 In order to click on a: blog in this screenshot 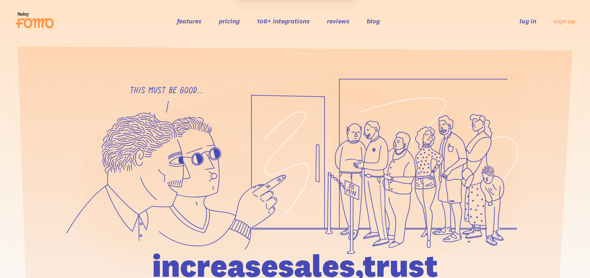, I will do `click(373, 21)`.